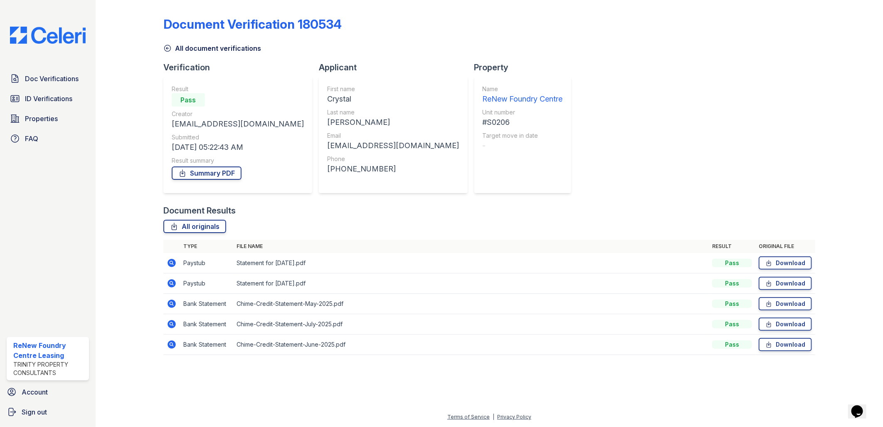 This screenshot has width=883, height=427. I want to click on div: Target move in date, so click(523, 136).